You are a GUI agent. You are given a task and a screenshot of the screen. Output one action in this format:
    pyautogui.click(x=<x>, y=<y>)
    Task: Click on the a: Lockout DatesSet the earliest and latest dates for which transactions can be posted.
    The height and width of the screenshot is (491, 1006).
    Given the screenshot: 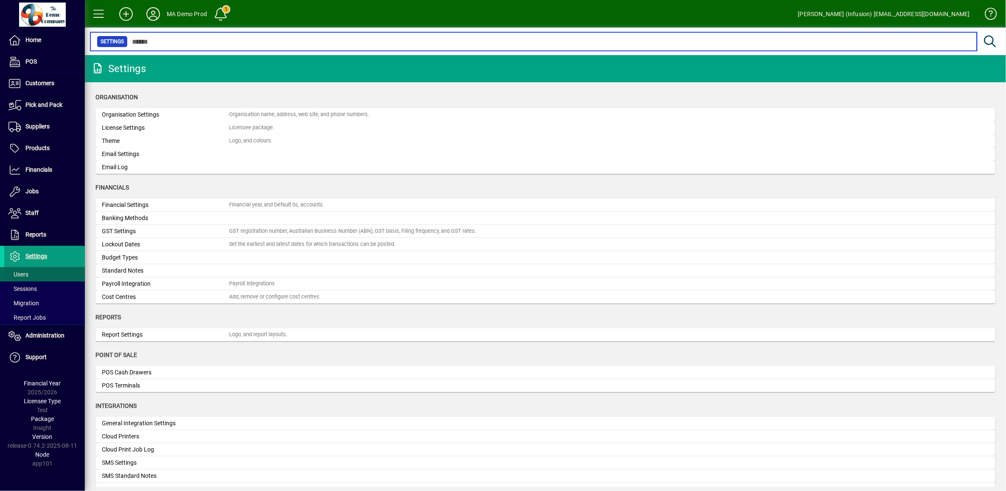 What is the action you would take?
    pyautogui.click(x=545, y=244)
    